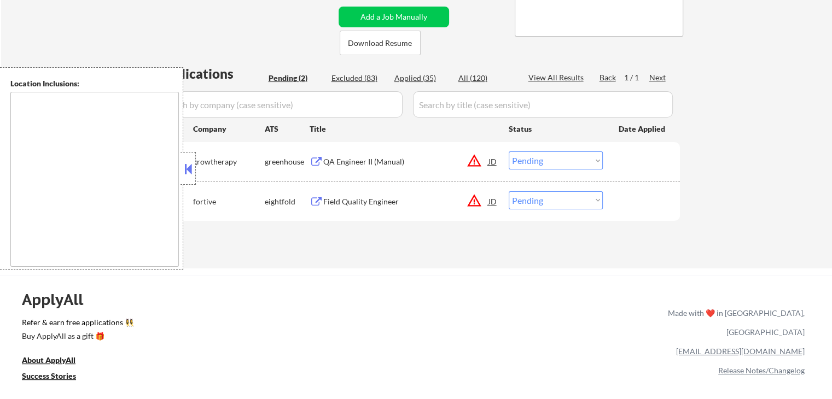 The image size is (832, 399). Describe the element at coordinates (557, 78) in the screenshot. I see `div: View All Results` at that location.